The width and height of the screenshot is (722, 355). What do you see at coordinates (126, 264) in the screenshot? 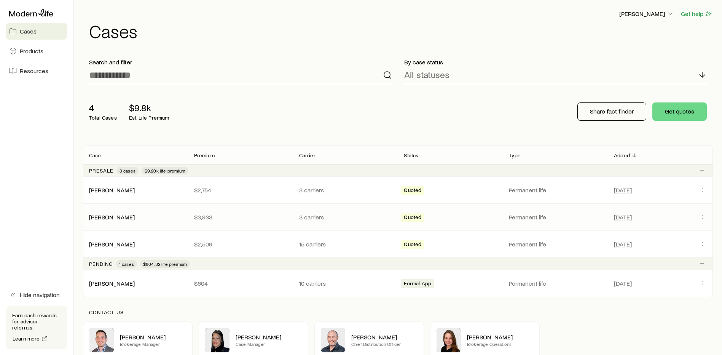
I see `span: 1 cases` at bounding box center [126, 264].